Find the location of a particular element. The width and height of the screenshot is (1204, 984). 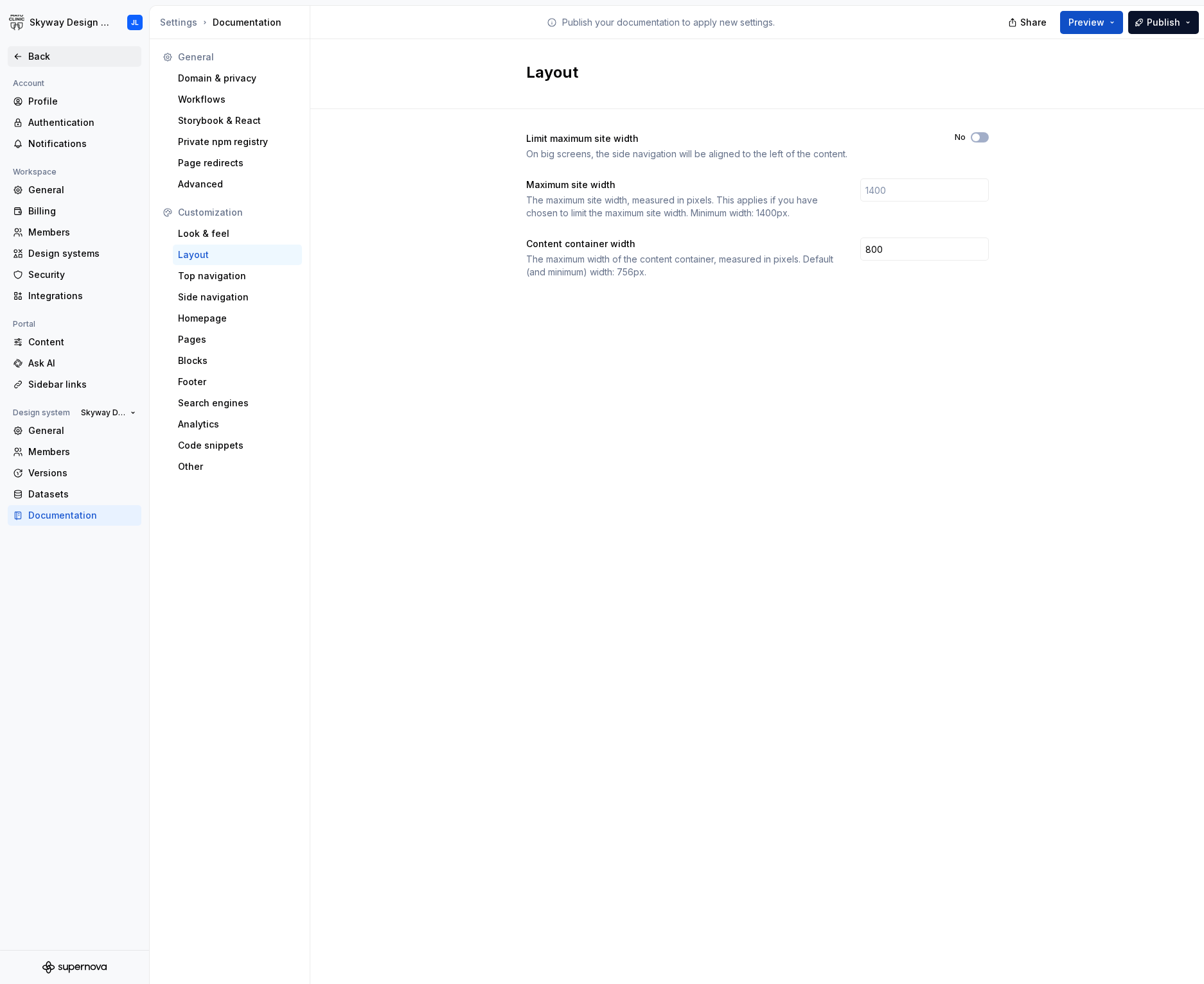

div: Notifications is located at coordinates (82, 144).